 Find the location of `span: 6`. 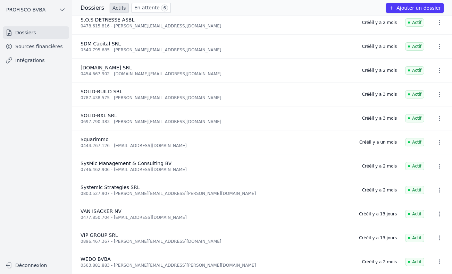

span: 6 is located at coordinates (165, 8).